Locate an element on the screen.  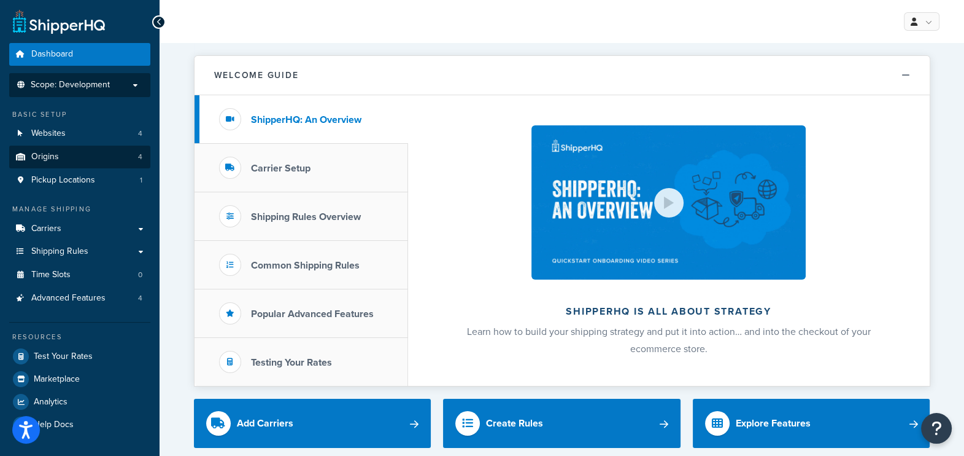
h3: ShipperHQ: An Overview is located at coordinates (306, 120).